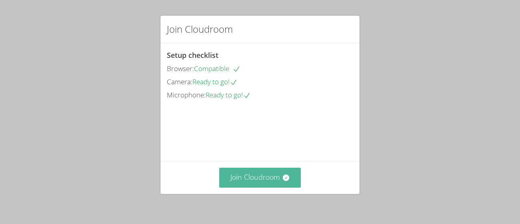 This screenshot has width=520, height=224. I want to click on span: Browser:, so click(180, 68).